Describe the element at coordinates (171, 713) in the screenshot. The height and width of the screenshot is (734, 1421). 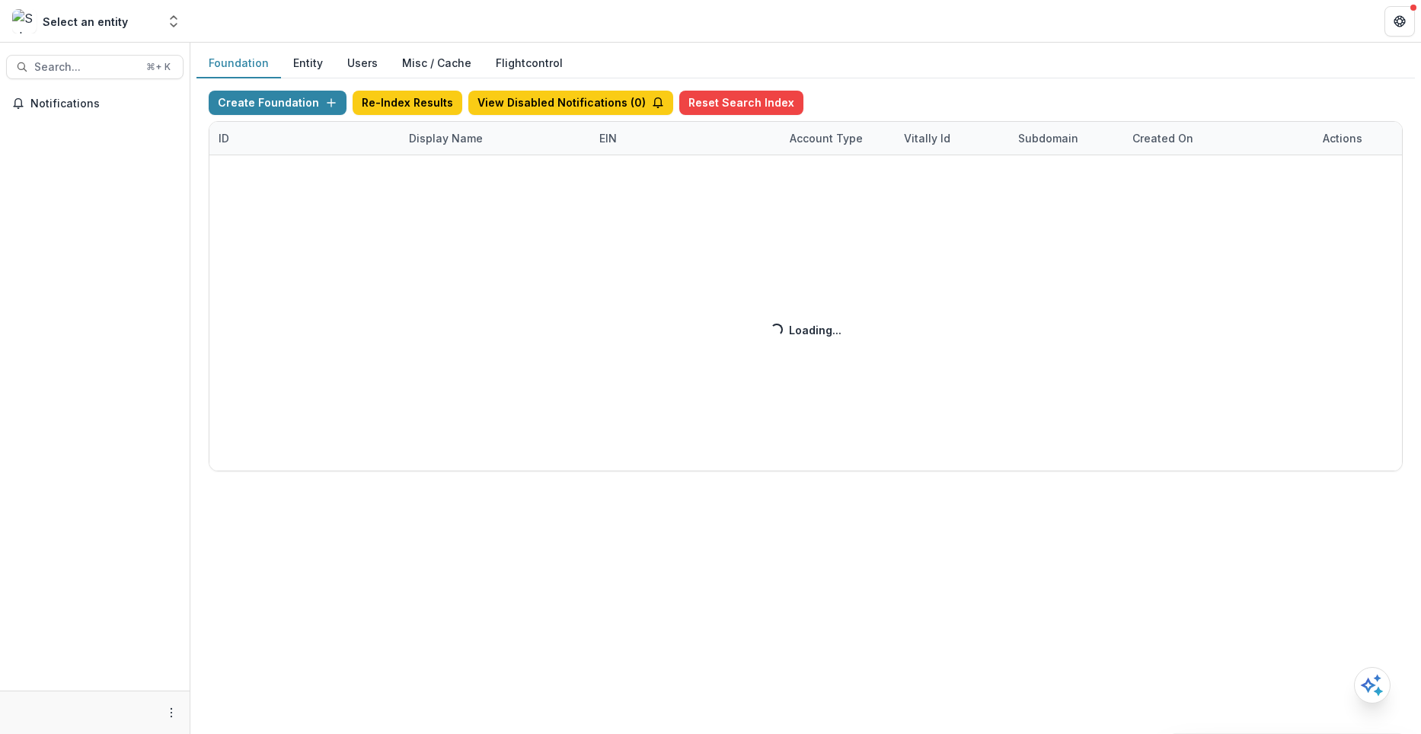
I see `button: More` at that location.